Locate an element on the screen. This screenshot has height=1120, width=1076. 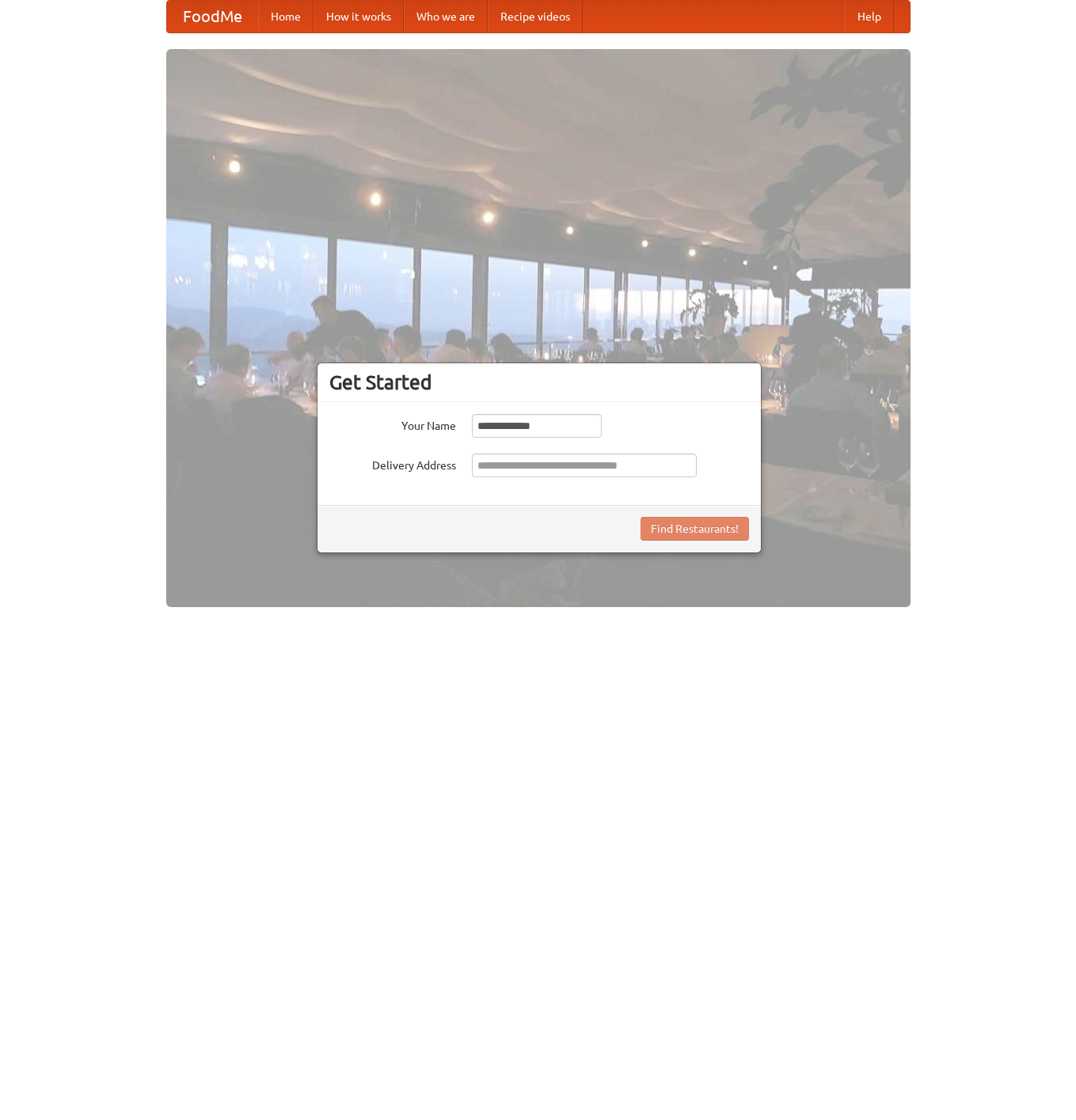
a: Who we are is located at coordinates (445, 16).